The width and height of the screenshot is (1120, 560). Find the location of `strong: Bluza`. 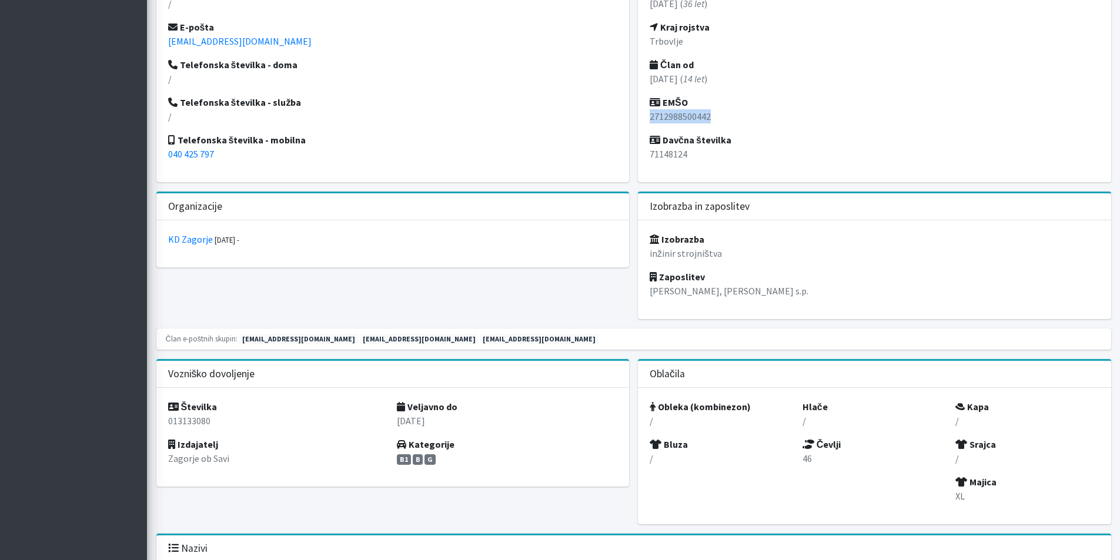

strong: Bluza is located at coordinates (669, 445).